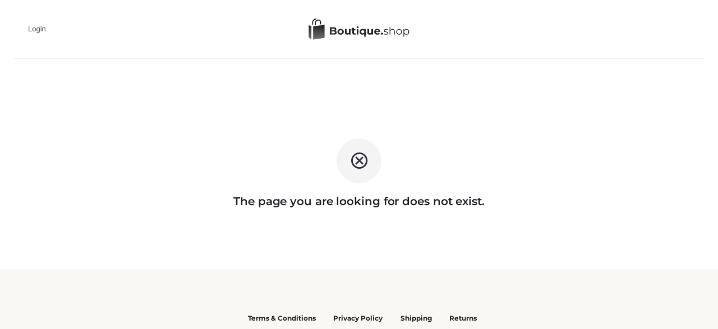  Describe the element at coordinates (281, 317) in the screenshot. I see `a: Terms & Conditions` at that location.